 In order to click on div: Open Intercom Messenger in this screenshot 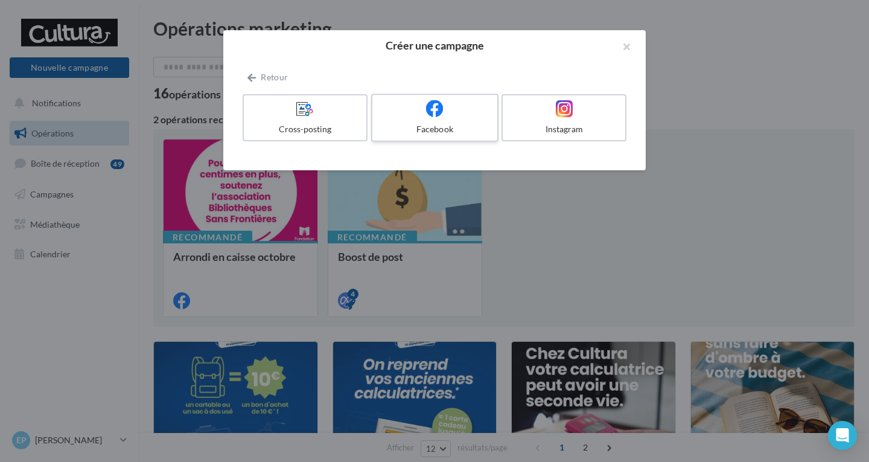, I will do `click(843, 435)`.